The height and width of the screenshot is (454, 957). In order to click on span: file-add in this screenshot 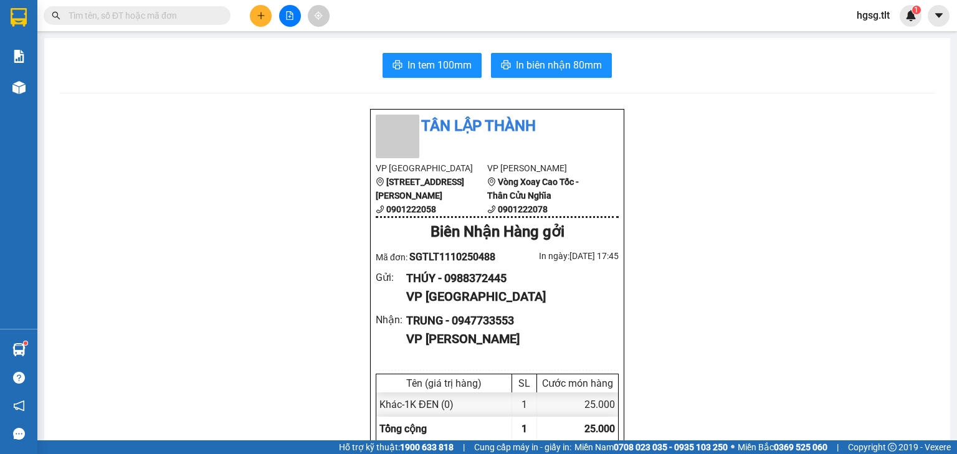, I will do `click(290, 16)`.